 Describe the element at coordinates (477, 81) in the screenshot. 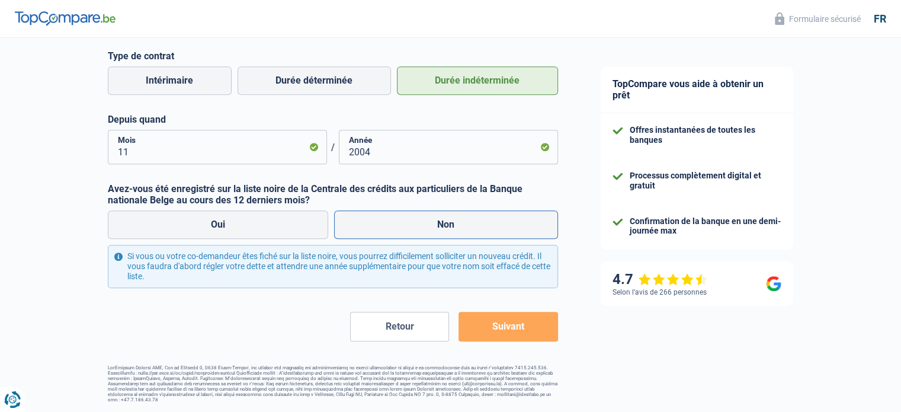

I see `label: Durée indéterminée` at that location.